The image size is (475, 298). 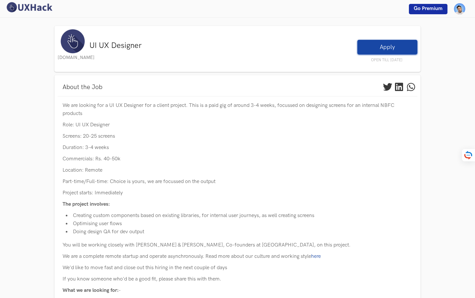 What do you see at coordinates (238, 257) in the screenshot?
I see `p: We are a complete remote startup and operate asynchronously. Read more about our culture and work...` at bounding box center [238, 257].